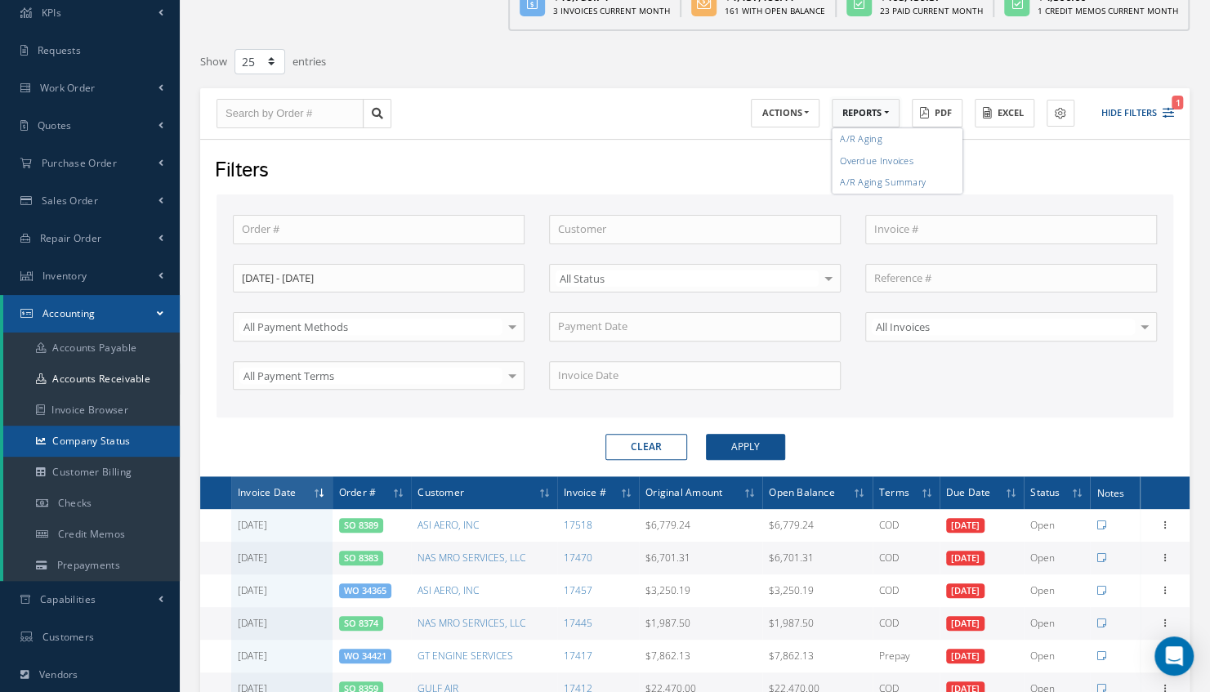 The width and height of the screenshot is (1210, 692). I want to click on a: WO 34365, so click(365, 590).